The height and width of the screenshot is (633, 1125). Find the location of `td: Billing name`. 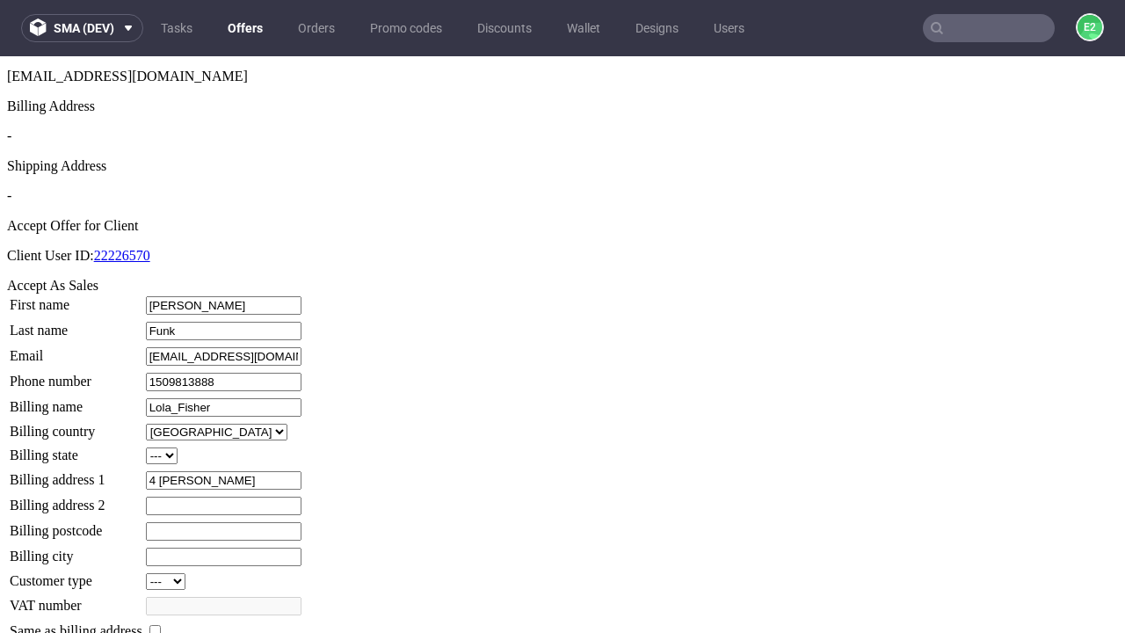

td: Billing name is located at coordinates (76, 351).